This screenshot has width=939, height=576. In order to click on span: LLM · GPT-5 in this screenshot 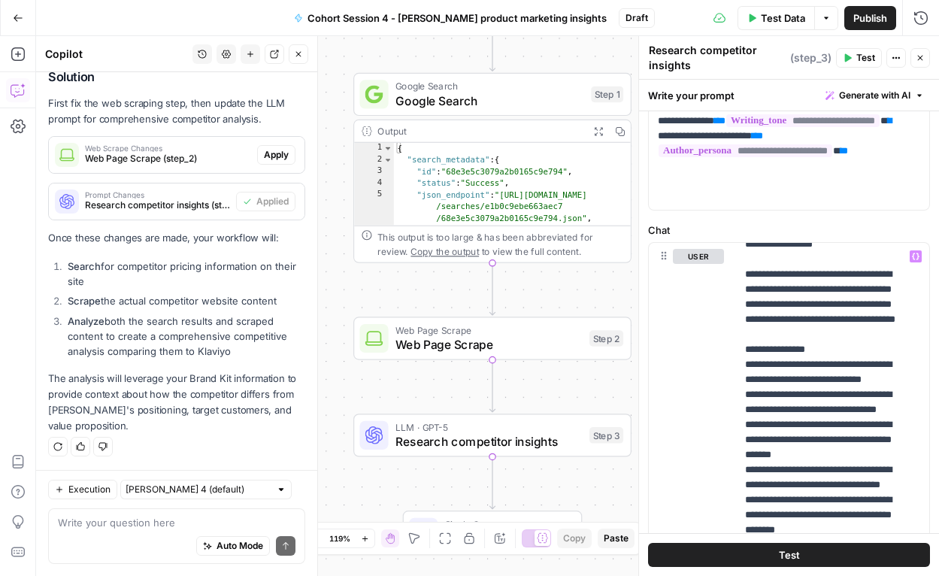, I will do `click(489, 427)`.